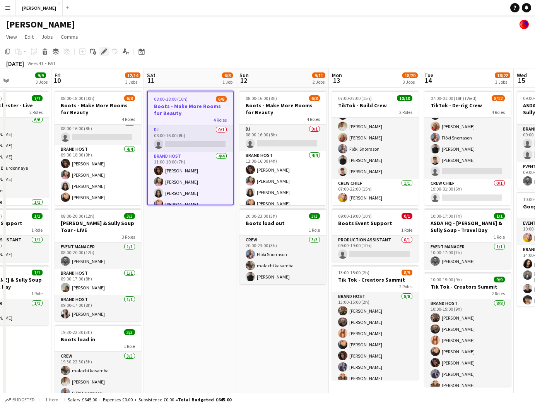 Image resolution: width=535 pixels, height=406 pixels. What do you see at coordinates (499, 98) in the screenshot?
I see `span: 8/12` at bounding box center [499, 98].